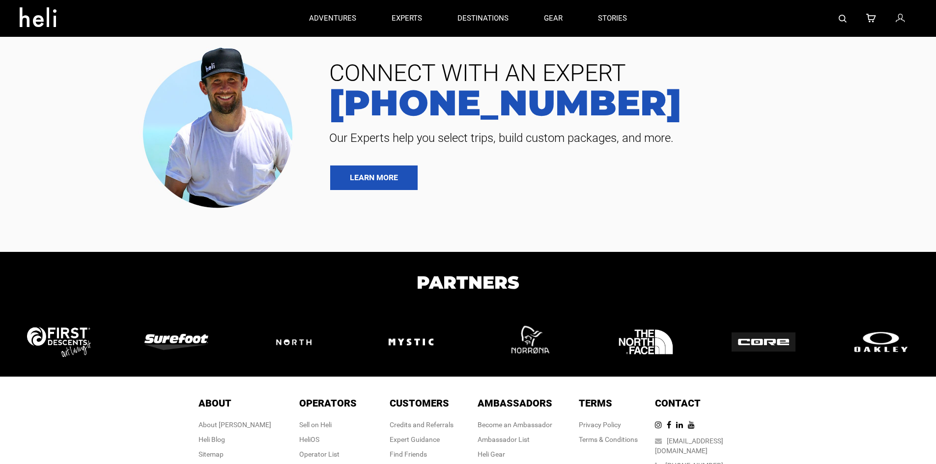 Image resolution: width=936 pixels, height=464 pixels. What do you see at coordinates (407, 18) in the screenshot?
I see `p: experts` at bounding box center [407, 18].